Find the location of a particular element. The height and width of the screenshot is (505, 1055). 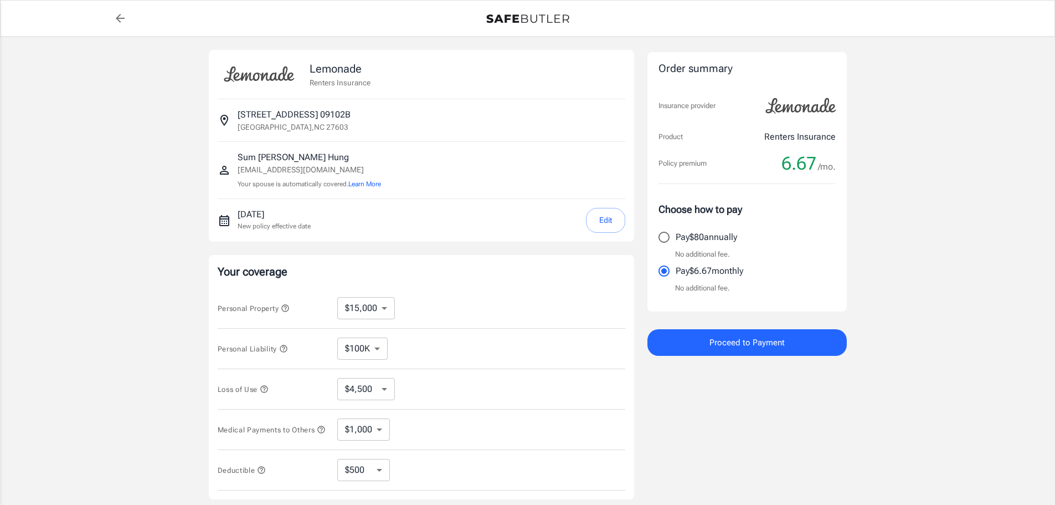

button: Personal Liability is located at coordinates (253, 348).